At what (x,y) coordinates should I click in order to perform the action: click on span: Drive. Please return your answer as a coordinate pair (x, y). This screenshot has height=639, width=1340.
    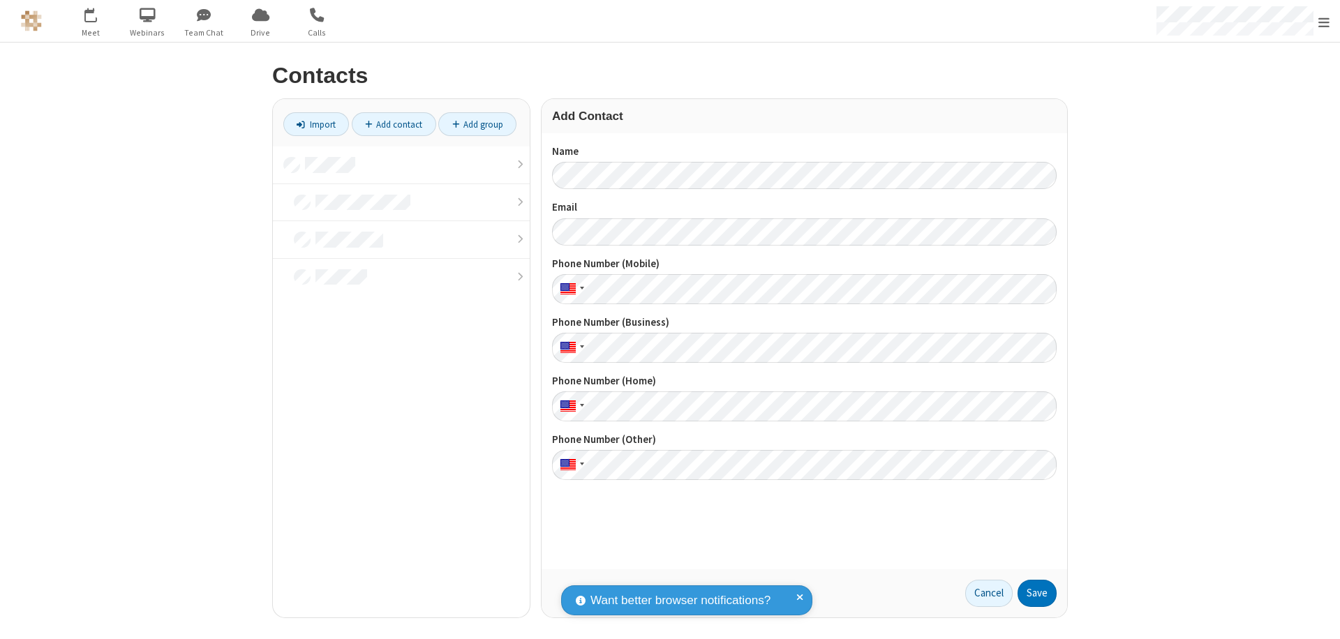
    Looking at the image, I should click on (260, 33).